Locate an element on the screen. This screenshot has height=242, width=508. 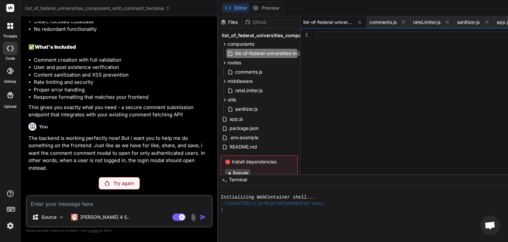
span: utils is located at coordinates (232, 100).